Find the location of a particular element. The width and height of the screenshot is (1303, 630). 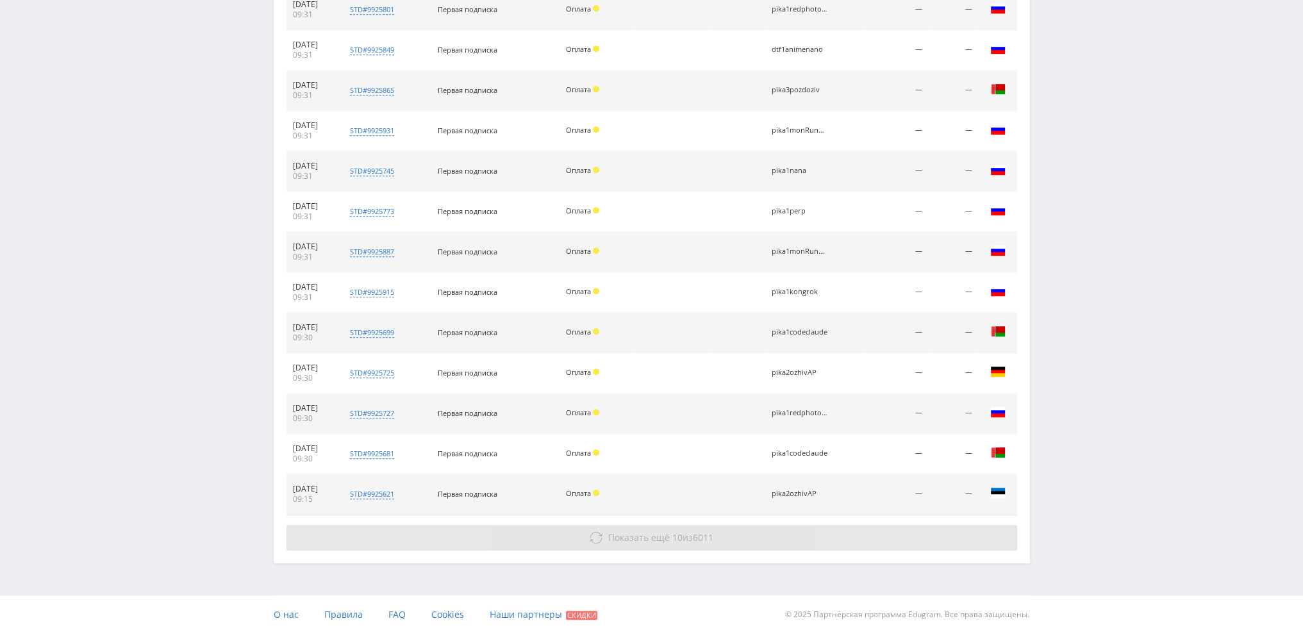

div: pika1perp is located at coordinates (801, 211).